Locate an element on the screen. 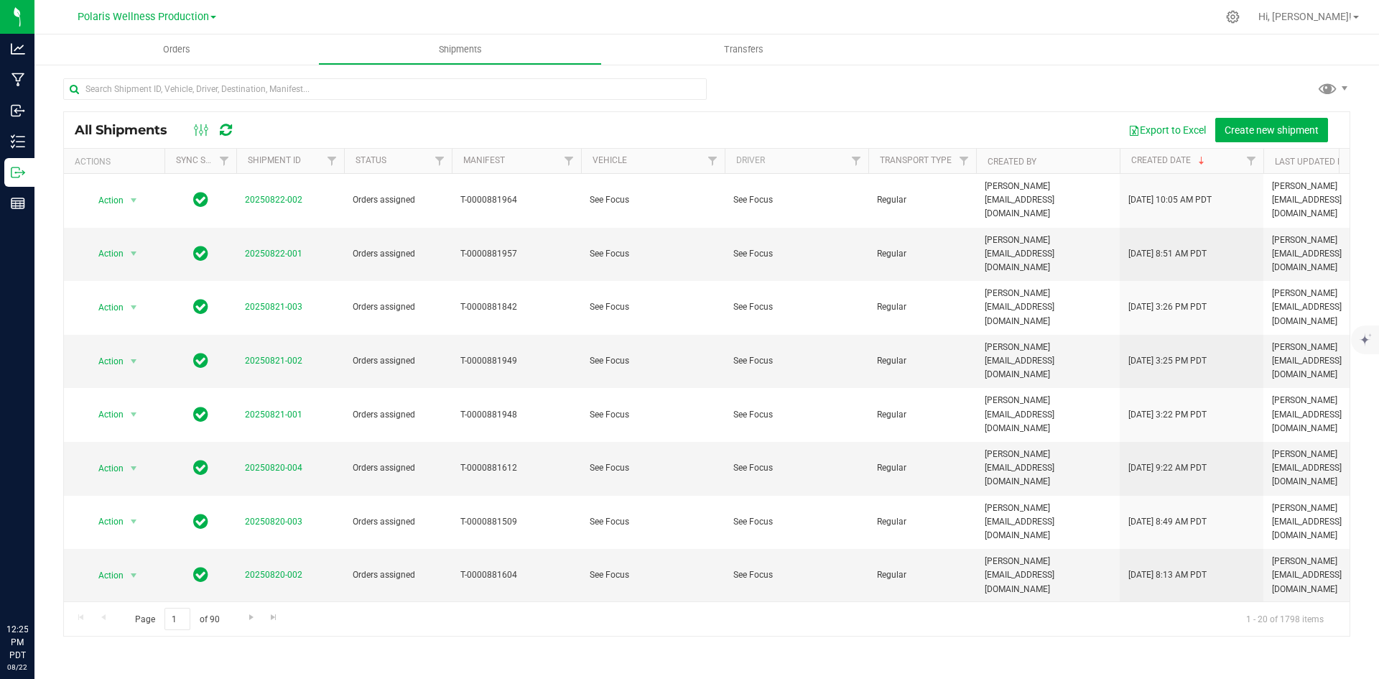 This screenshot has height=679, width=1379. a: 20250820-002 is located at coordinates (274, 575).